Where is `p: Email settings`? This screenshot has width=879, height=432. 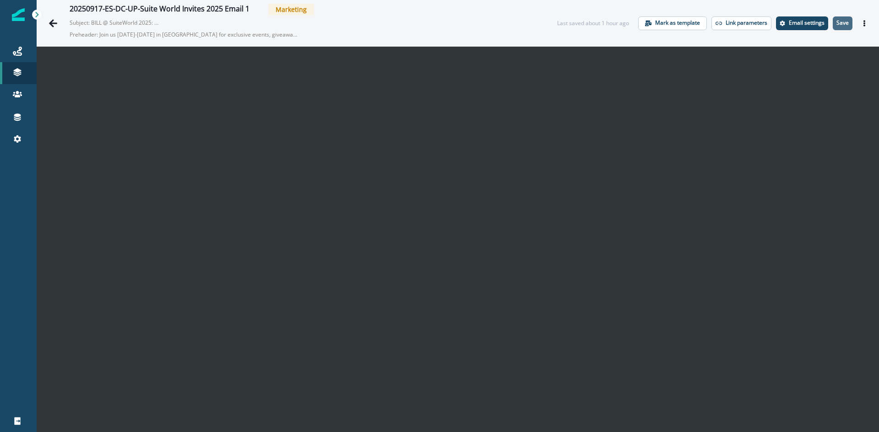 p: Email settings is located at coordinates (806, 23).